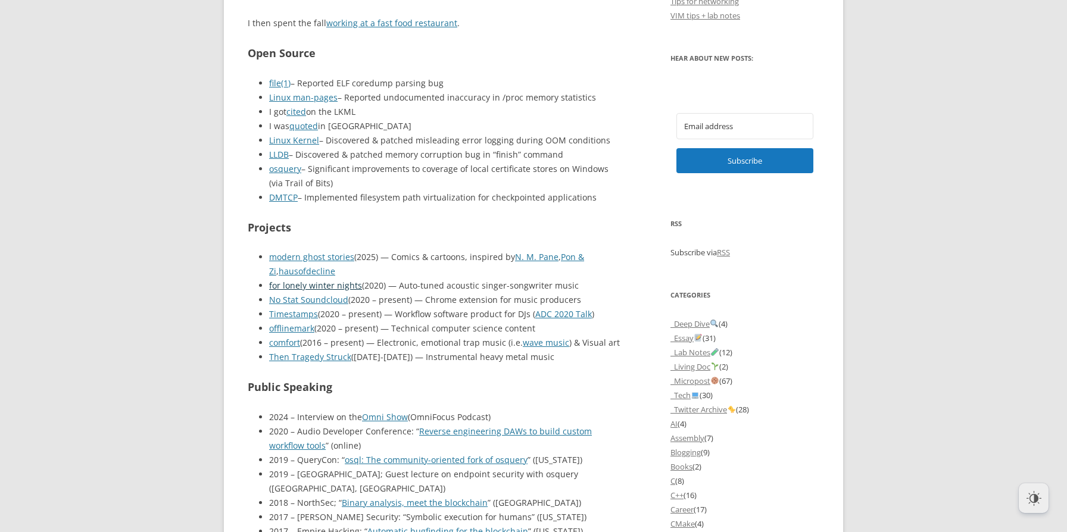  I want to click on span: Subscribe, so click(745, 161).